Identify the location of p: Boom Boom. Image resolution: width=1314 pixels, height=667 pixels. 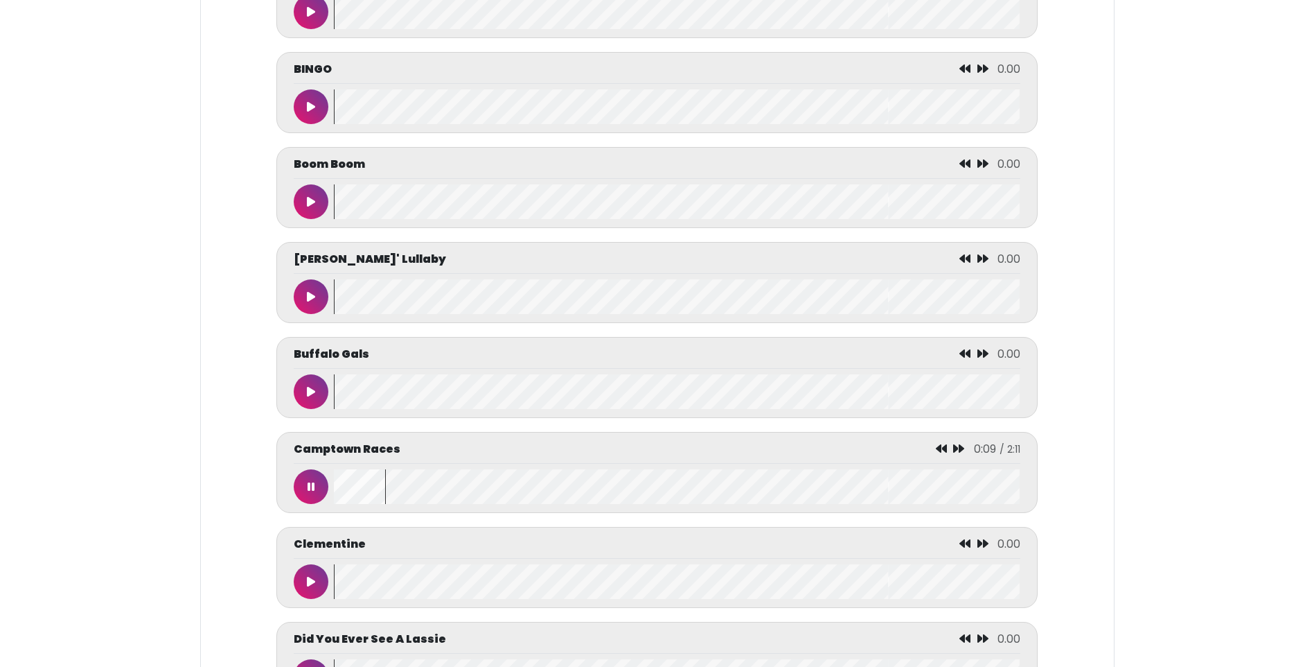
(329, 164).